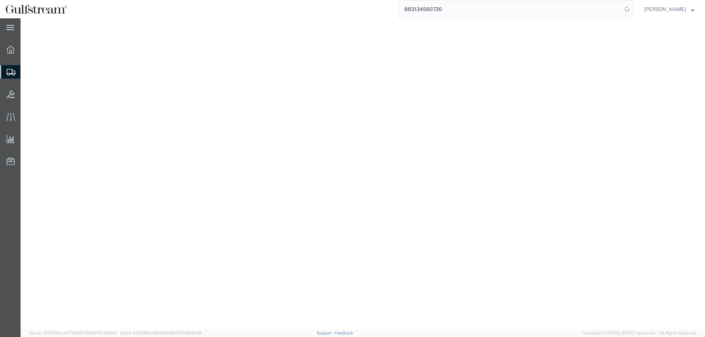  What do you see at coordinates (161, 333) in the screenshot?
I see `span: Client: 2025.18.0-9839db4` at bounding box center [161, 333].